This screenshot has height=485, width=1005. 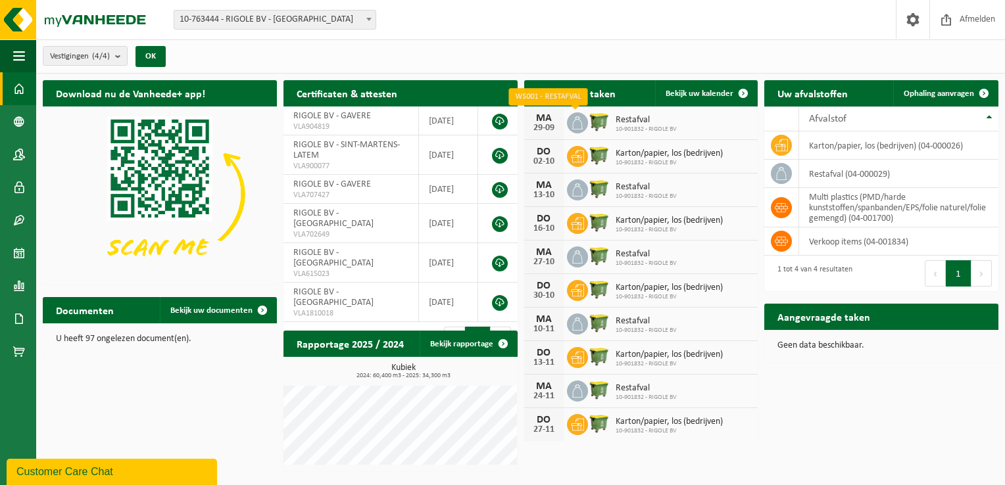 I want to click on div: 13-11, so click(x=544, y=363).